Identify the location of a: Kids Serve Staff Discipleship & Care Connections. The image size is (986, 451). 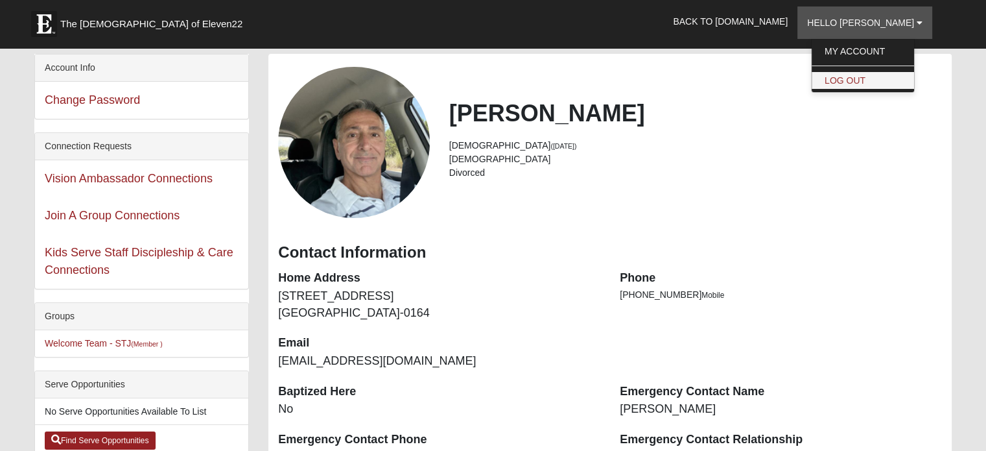
(139, 261).